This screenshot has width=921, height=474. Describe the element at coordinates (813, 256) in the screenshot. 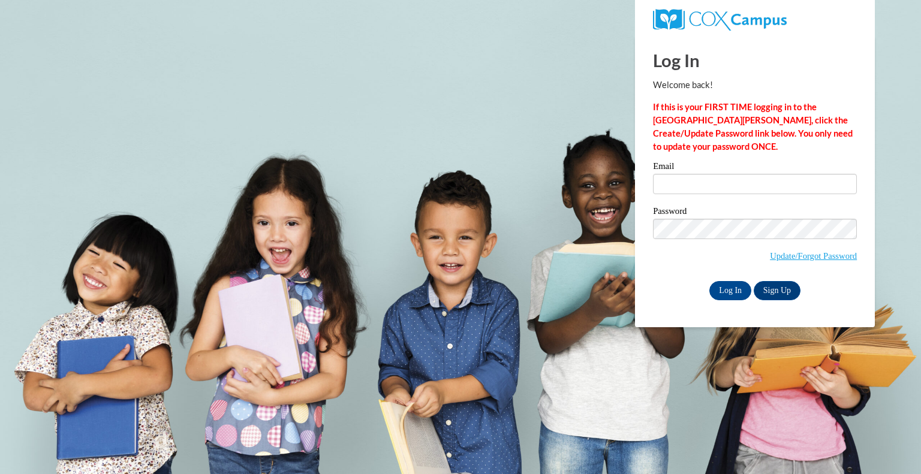

I see `a: Update/Forgot Password` at that location.